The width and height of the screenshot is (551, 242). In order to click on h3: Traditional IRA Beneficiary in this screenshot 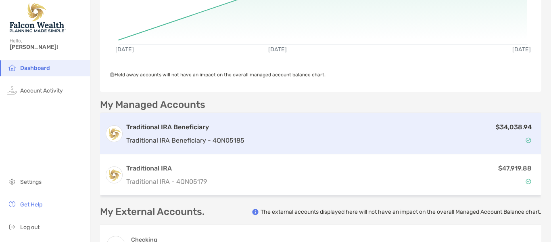, I will do `click(185, 127)`.